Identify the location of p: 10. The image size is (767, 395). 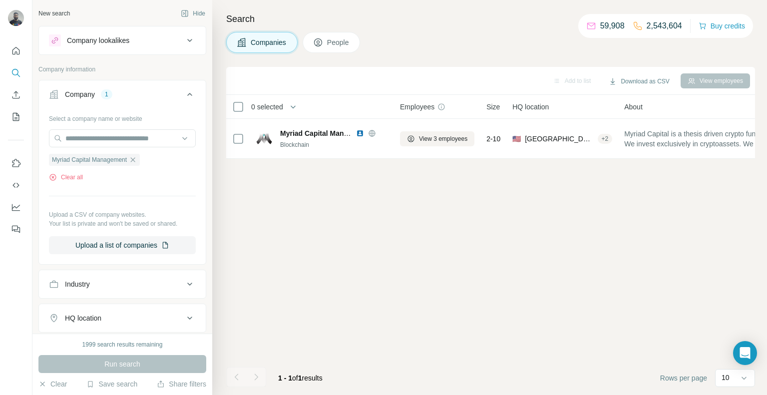
(725, 377).